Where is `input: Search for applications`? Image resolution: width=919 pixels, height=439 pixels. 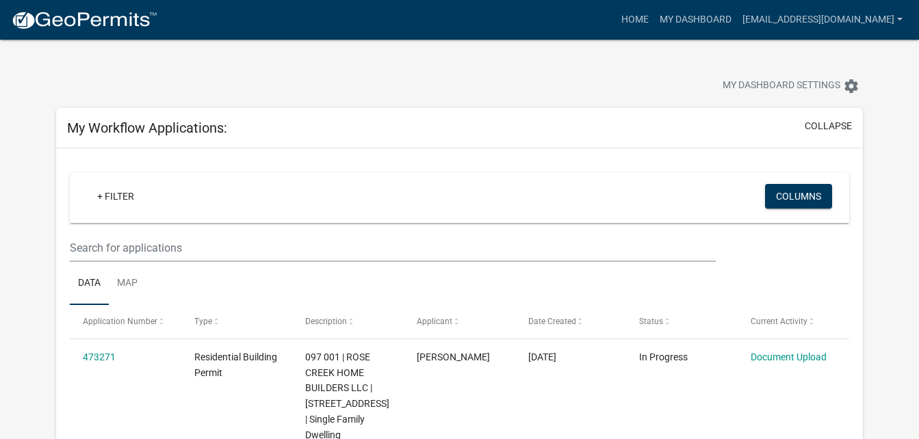 input: Search for applications is located at coordinates (393, 248).